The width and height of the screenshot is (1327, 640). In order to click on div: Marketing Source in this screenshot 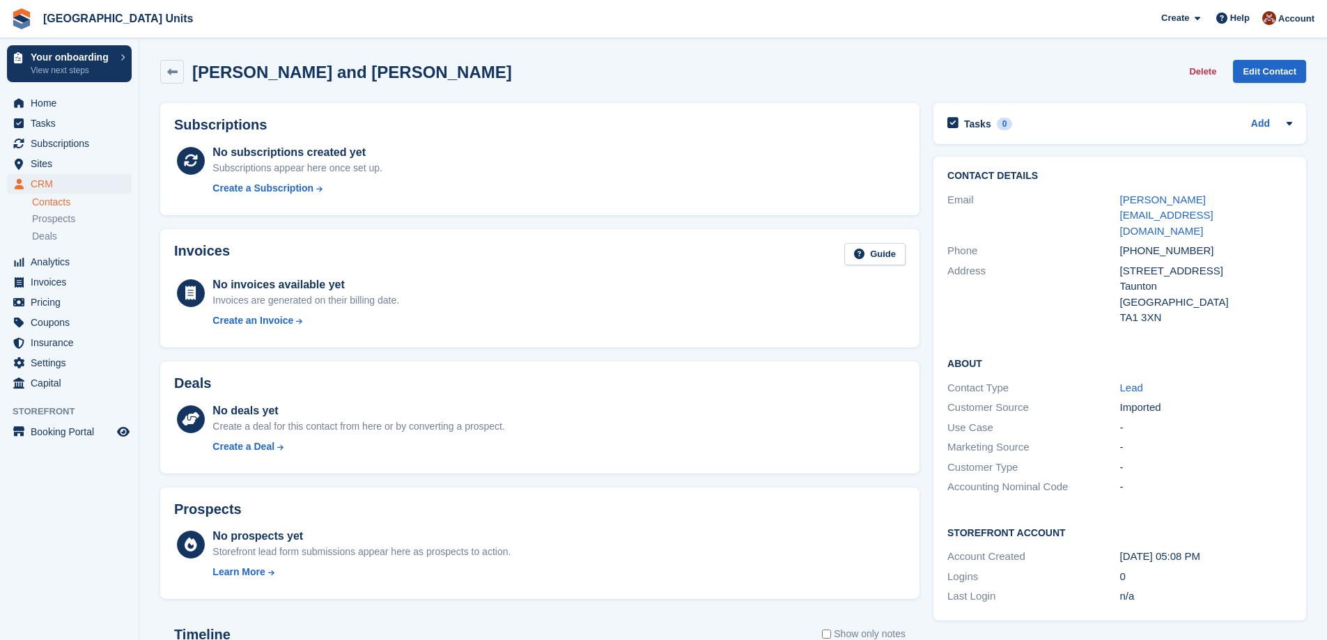, I will do `click(1033, 447)`.